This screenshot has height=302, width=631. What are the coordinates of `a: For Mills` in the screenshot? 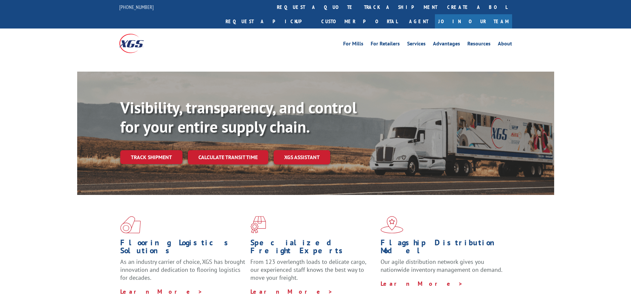 It's located at (353, 45).